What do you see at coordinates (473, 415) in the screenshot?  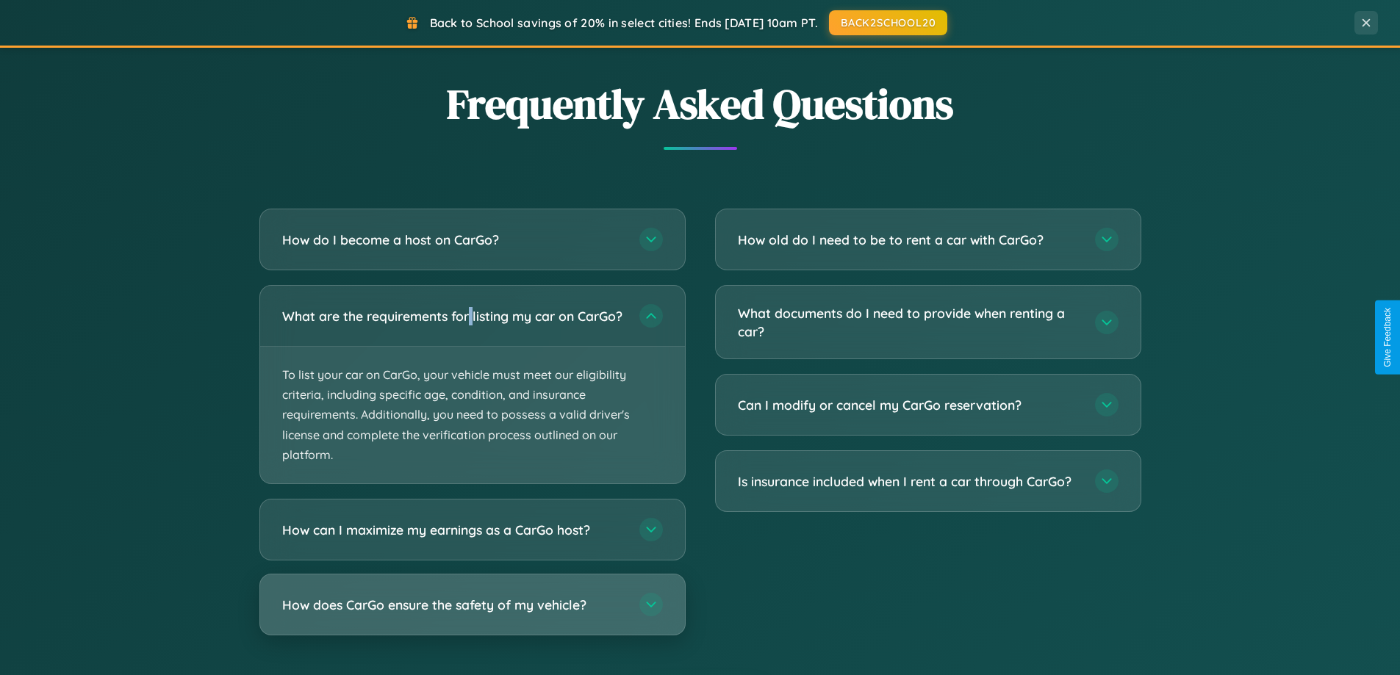 I see `p: To list your car on CarGo, your vehicle must meet our eligibility criteria, including specific ag...` at bounding box center [473, 415].